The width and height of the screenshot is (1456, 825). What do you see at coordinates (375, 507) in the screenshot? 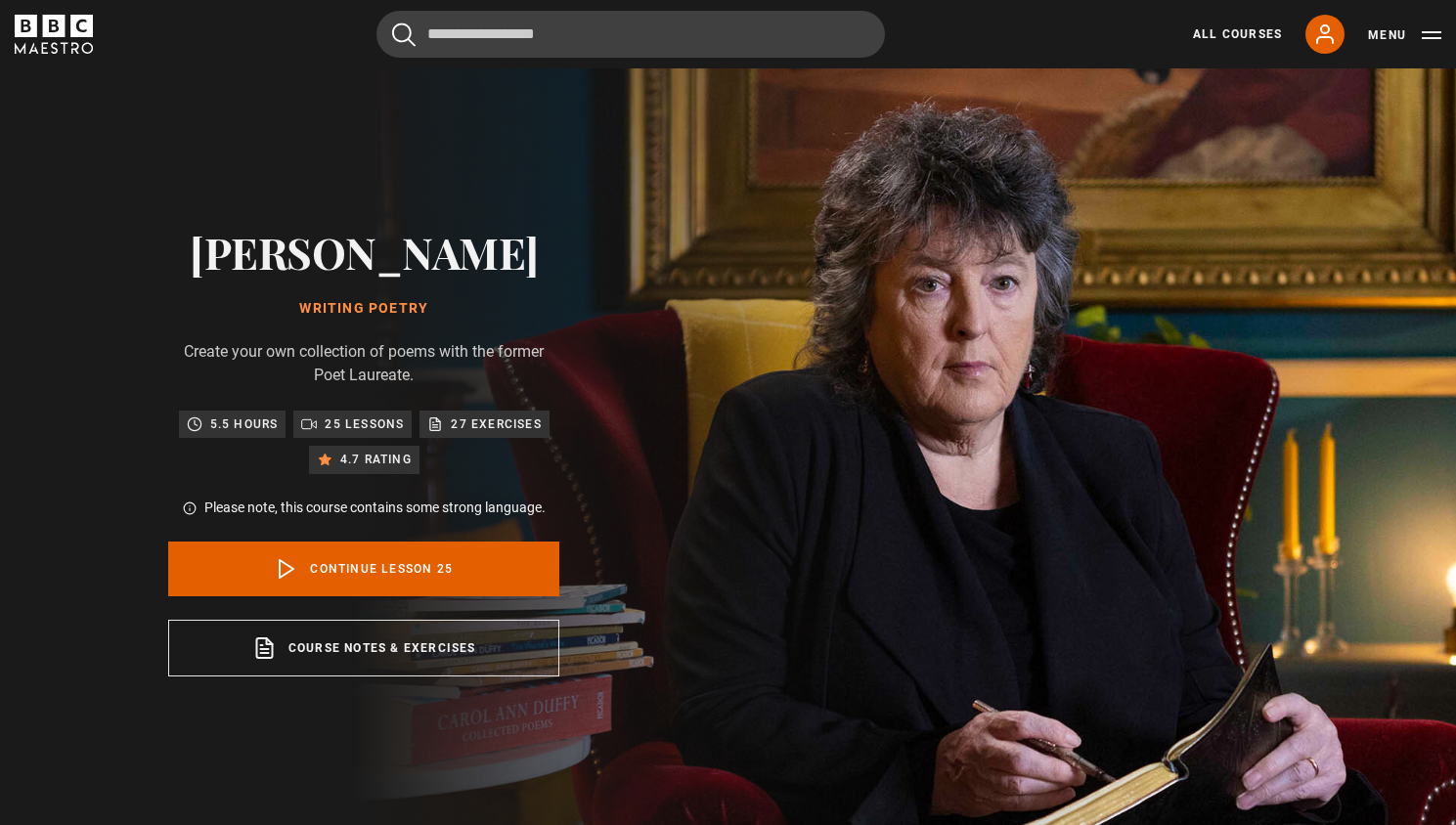
I see `p: Please note, this course contains some strong language.` at bounding box center [375, 507].